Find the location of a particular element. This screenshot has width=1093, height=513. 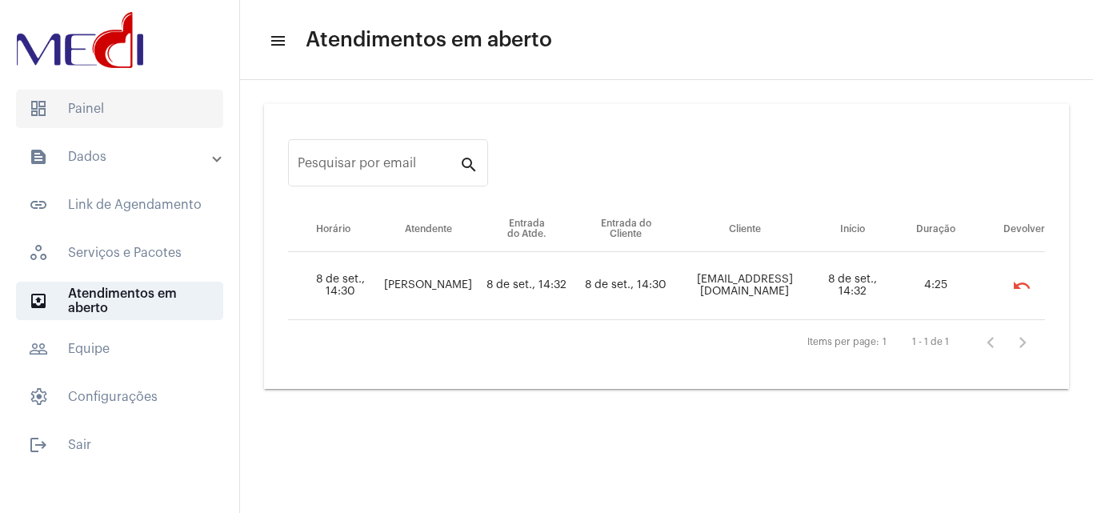

span: Painel is located at coordinates (119, 109).